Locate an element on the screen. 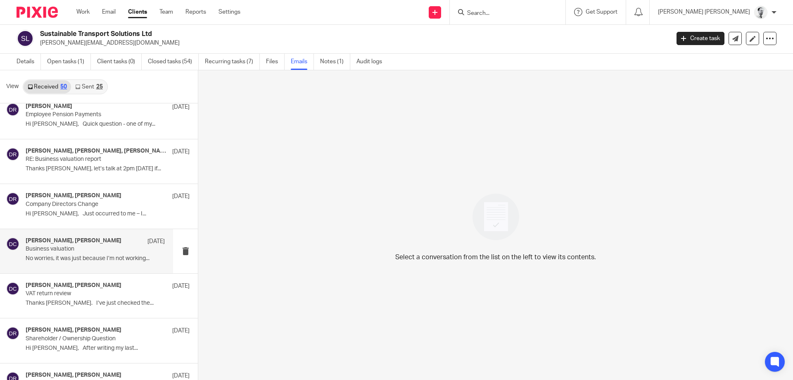 The width and height of the screenshot is (793, 380). img: image is located at coordinates (496, 216).